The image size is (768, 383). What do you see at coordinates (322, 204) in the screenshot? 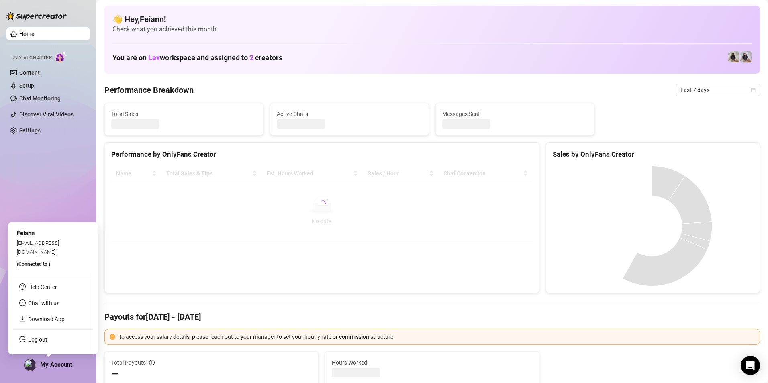
I see `span: loading` at bounding box center [322, 204].